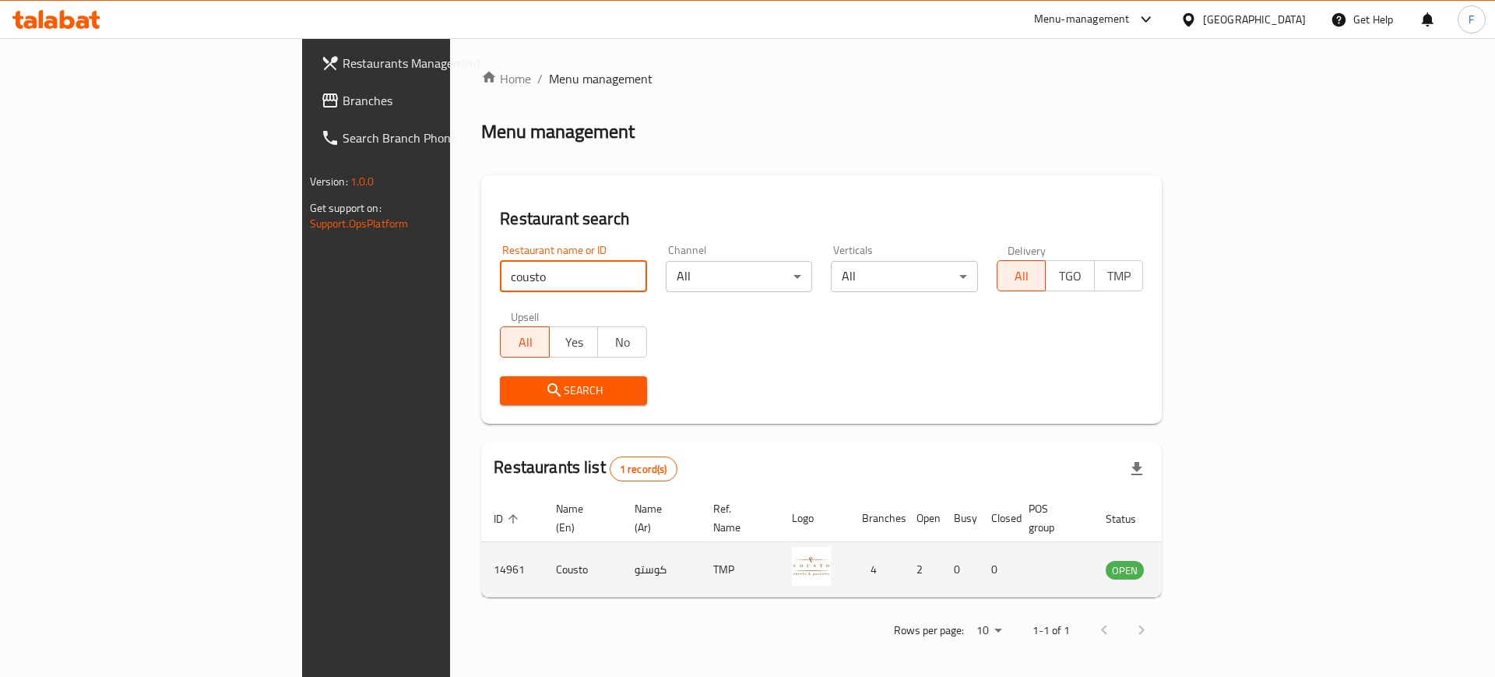 The height and width of the screenshot is (677, 1495). Describe the element at coordinates (822, 79) in the screenshot. I see `nav: breadcrumb` at that location.